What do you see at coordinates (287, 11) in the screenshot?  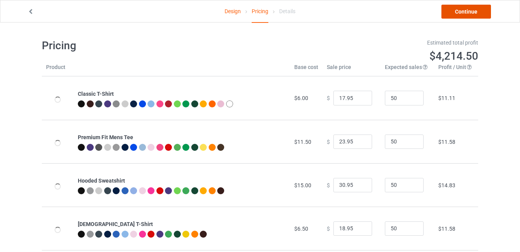 I see `div: Details` at bounding box center [287, 11].